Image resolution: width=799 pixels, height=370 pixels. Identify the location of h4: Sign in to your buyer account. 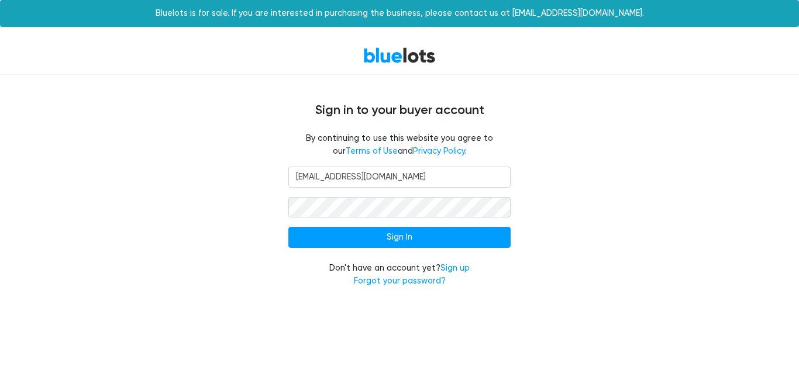
(400, 111).